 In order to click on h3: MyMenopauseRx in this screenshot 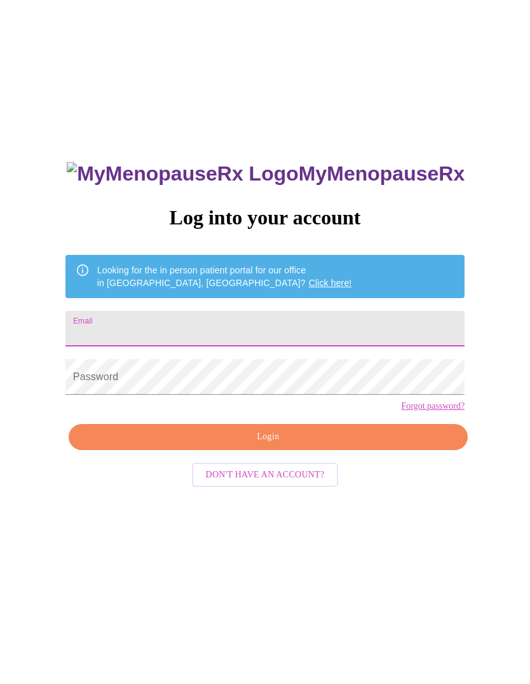, I will do `click(266, 174)`.